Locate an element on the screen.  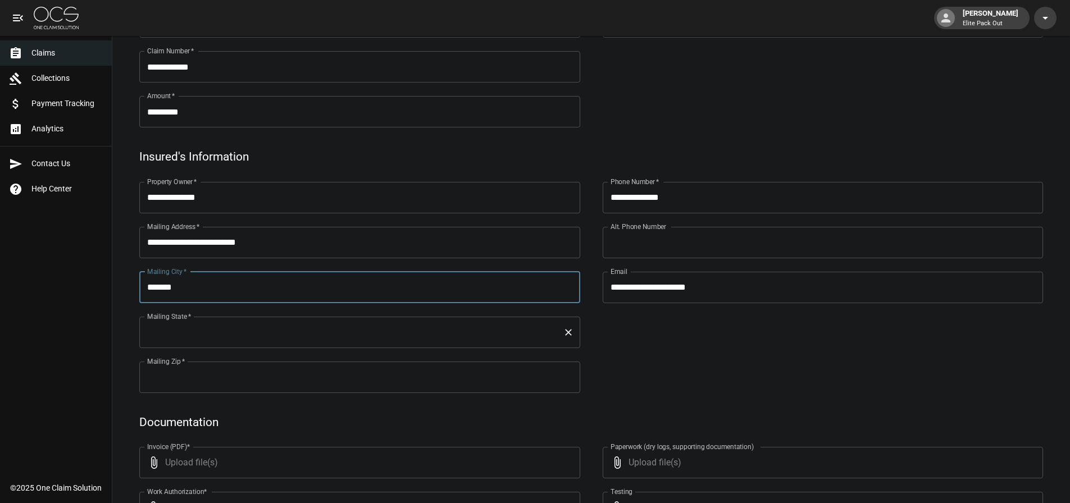
button: Clear is located at coordinates (569, 333).